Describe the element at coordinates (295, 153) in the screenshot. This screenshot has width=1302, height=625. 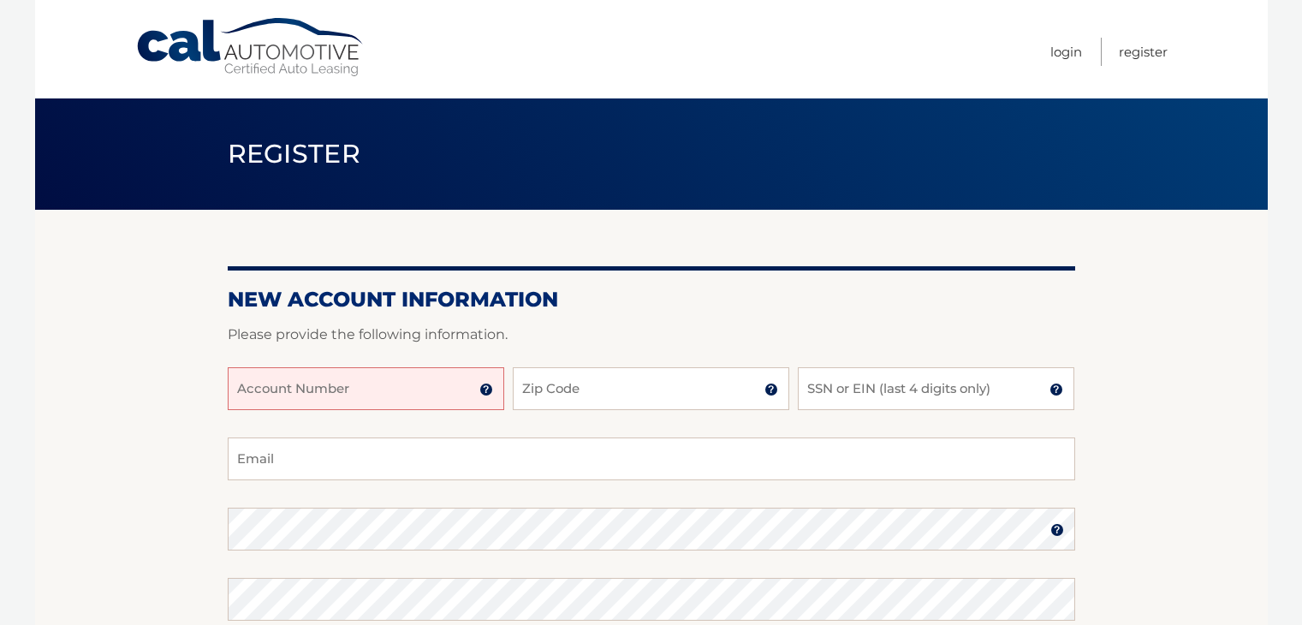
I see `span: Register` at that location.